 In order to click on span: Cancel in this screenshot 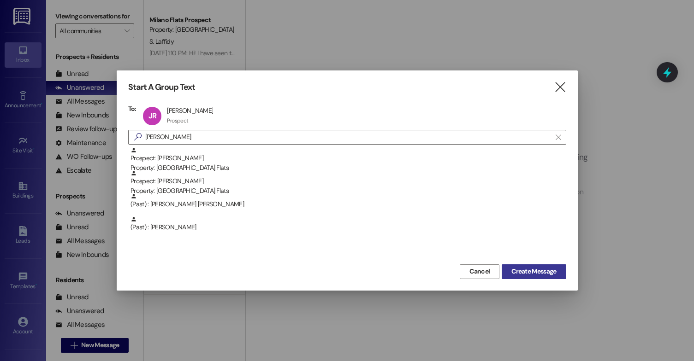, I will do `click(479, 272)`.